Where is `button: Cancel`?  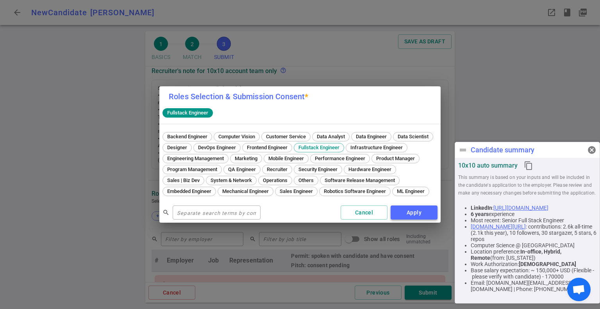 button: Cancel is located at coordinates (364, 212).